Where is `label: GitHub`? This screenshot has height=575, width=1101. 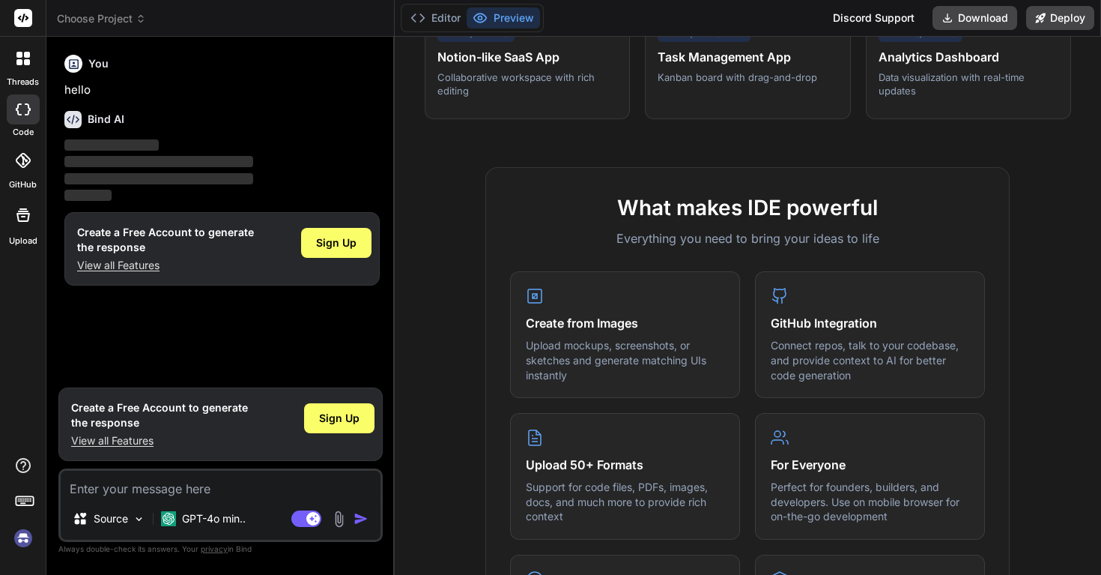 label: GitHub is located at coordinates (22, 184).